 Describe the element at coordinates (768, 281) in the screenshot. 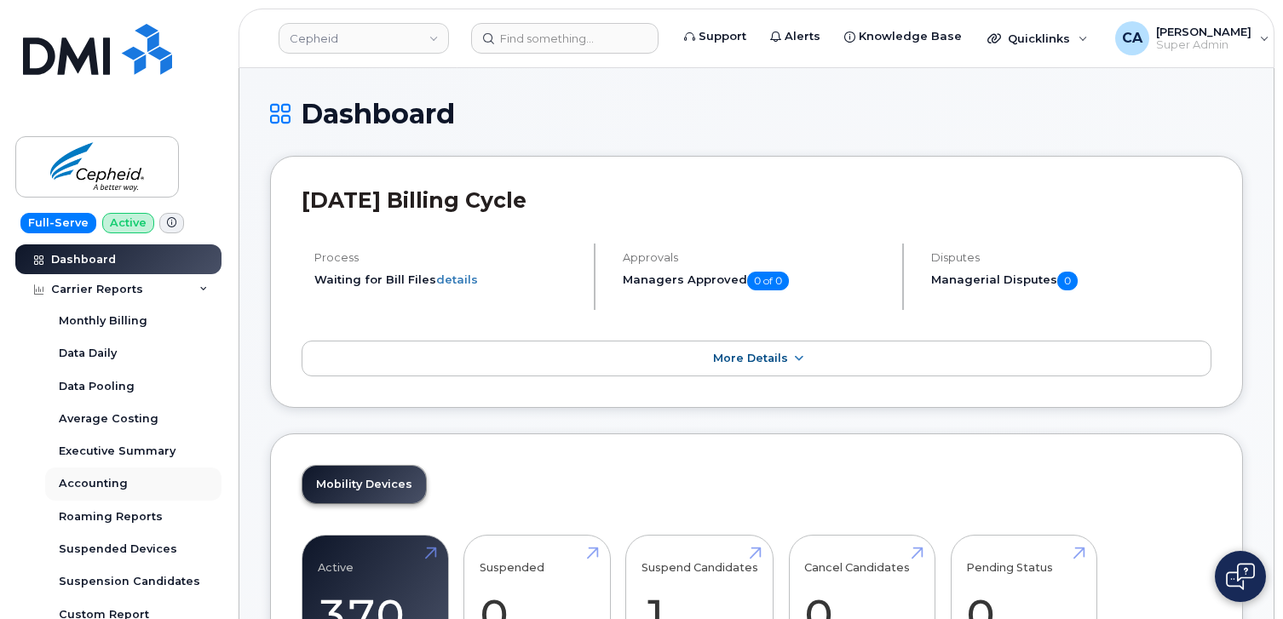

I see `span: 0 of 0` at that location.